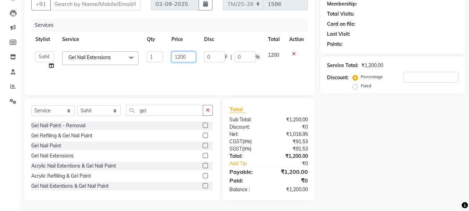 The height and width of the screenshot is (211, 469). What do you see at coordinates (58, 125) in the screenshot?
I see `div: Gel Nail Paint - Removal` at bounding box center [58, 125].